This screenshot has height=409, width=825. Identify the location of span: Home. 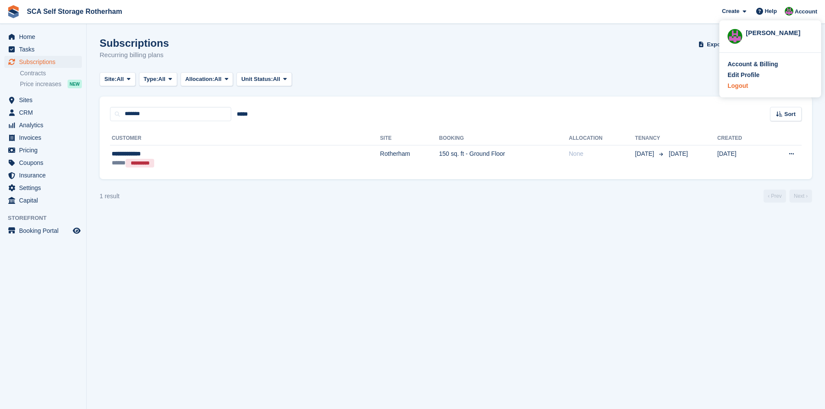
(45, 37).